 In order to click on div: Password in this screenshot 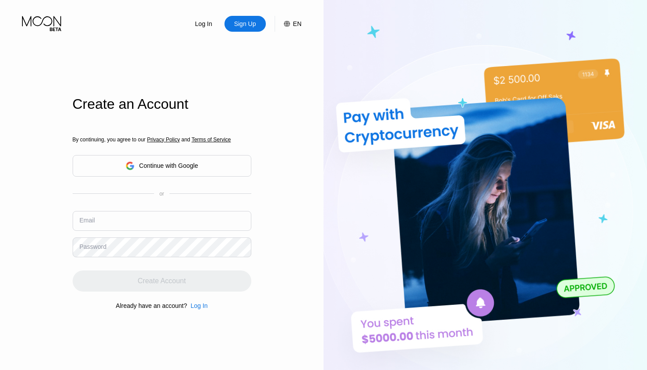, I will do `click(93, 247)`.